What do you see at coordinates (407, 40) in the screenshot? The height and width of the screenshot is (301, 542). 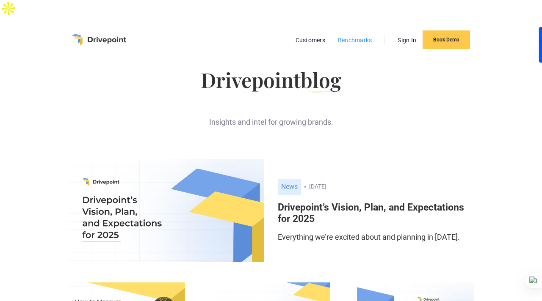 I see `a: Sign In` at bounding box center [407, 40].